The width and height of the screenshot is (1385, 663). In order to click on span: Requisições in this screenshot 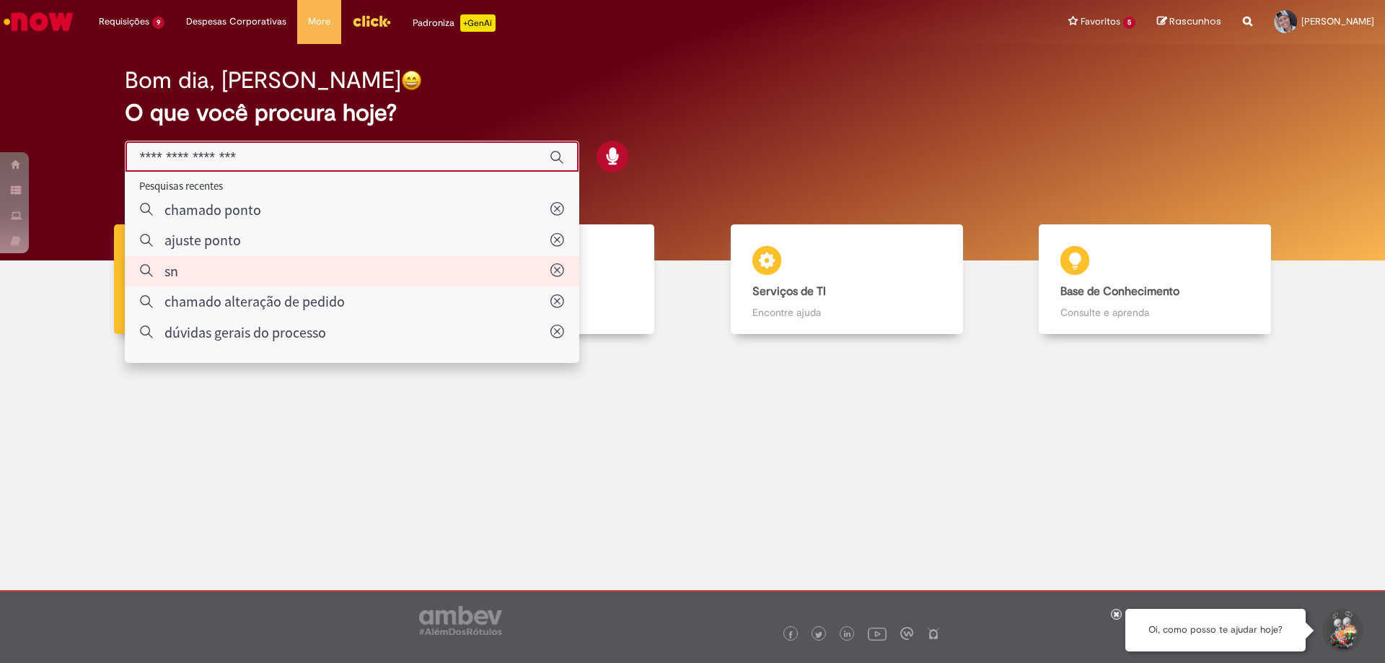, I will do `click(124, 22)`.